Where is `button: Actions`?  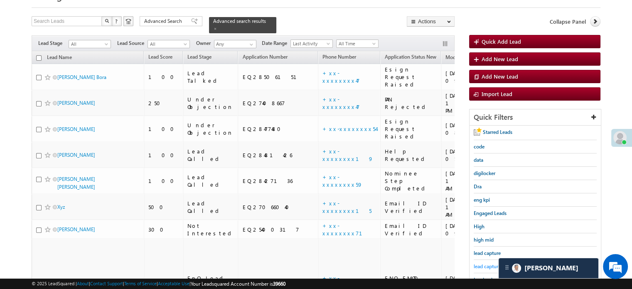
button: Actions is located at coordinates (430, 21).